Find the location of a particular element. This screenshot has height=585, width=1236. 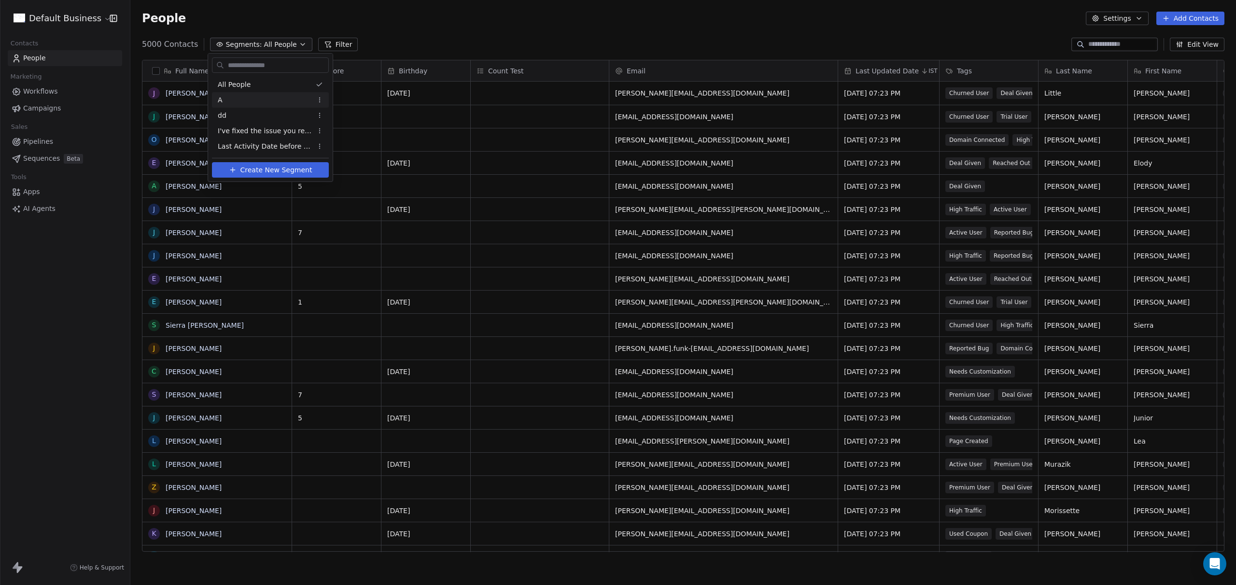

span: I've fixed the issue you reported with truncated segment names. is located at coordinates (265, 131).